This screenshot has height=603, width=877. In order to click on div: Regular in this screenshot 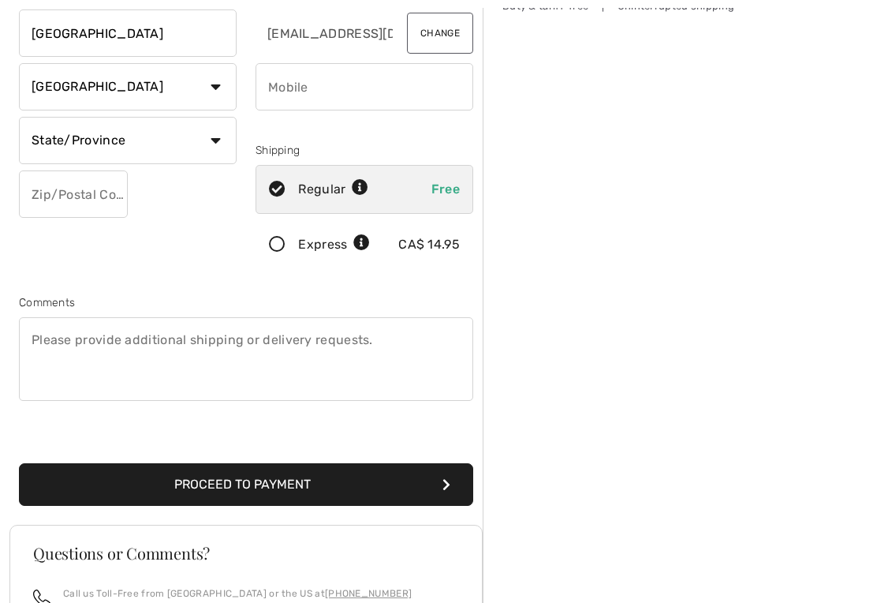, I will do `click(333, 189)`.